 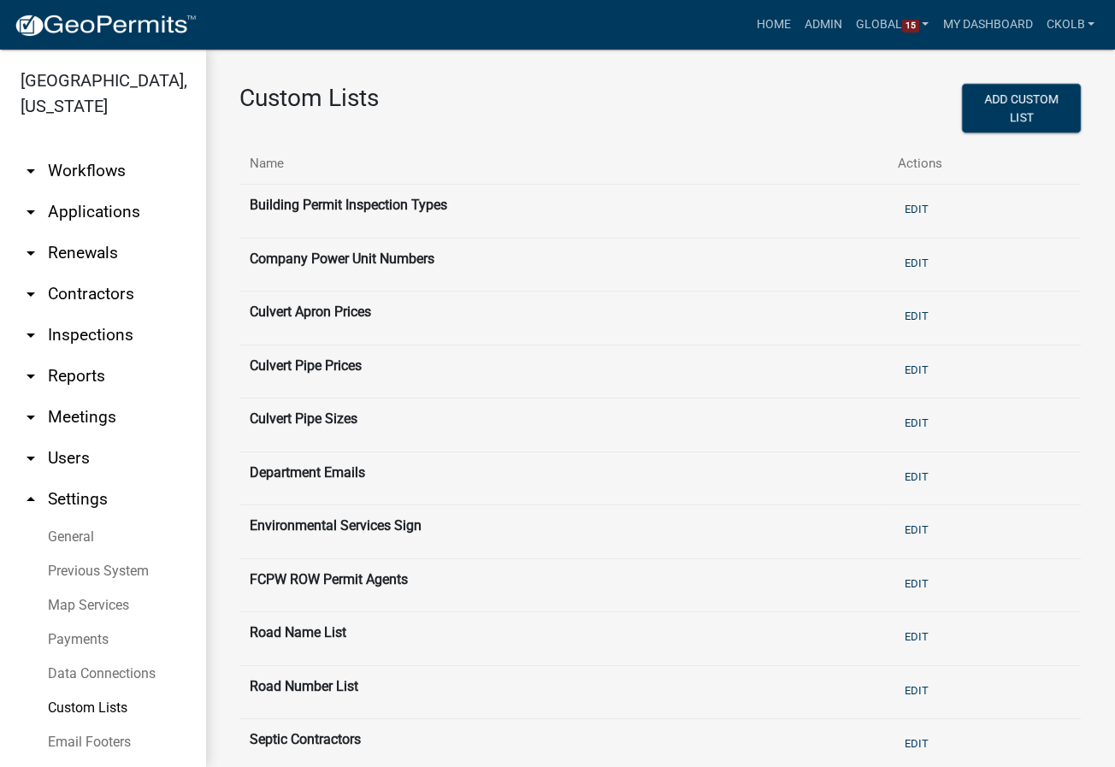 I want to click on a: Global15, so click(x=893, y=25).